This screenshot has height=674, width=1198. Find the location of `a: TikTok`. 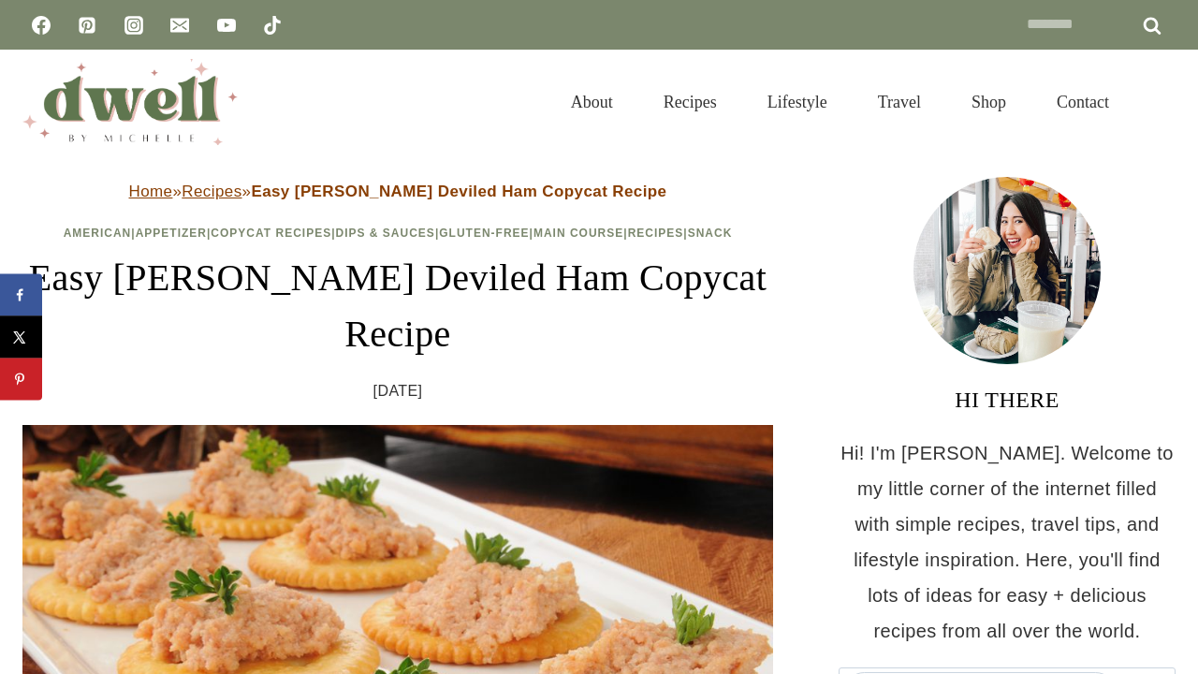

a: TikTok is located at coordinates (272, 25).